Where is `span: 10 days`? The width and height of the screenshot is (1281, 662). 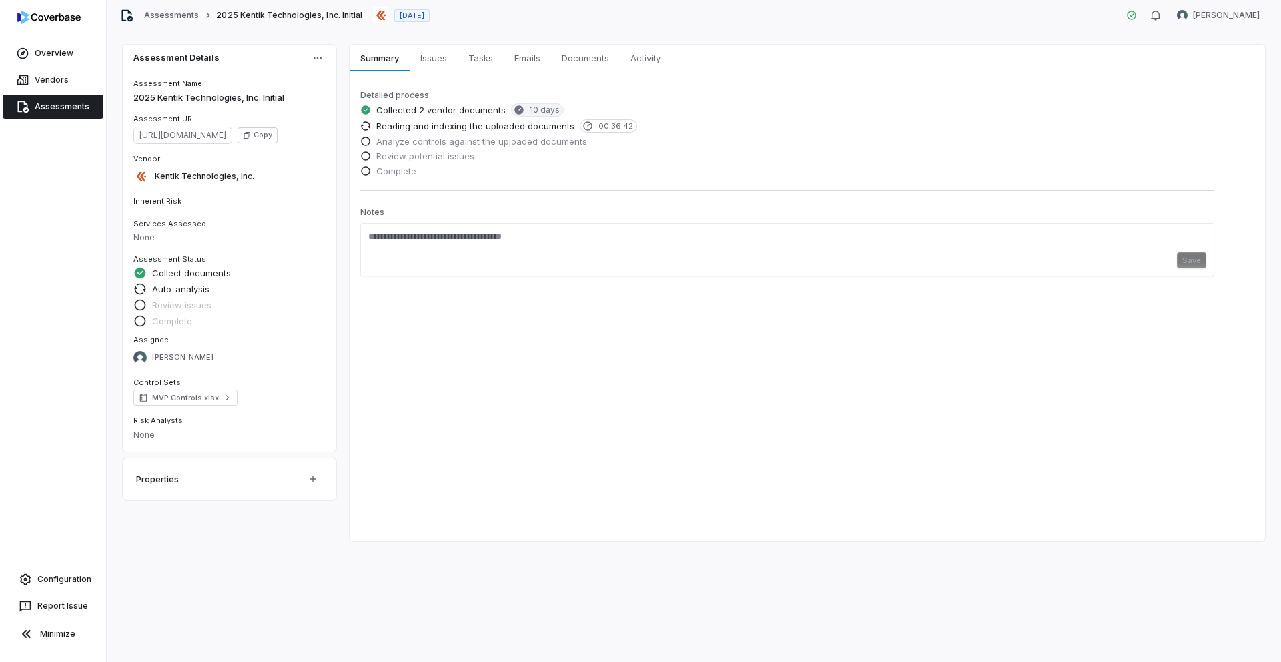
span: 10 days is located at coordinates (544, 110).